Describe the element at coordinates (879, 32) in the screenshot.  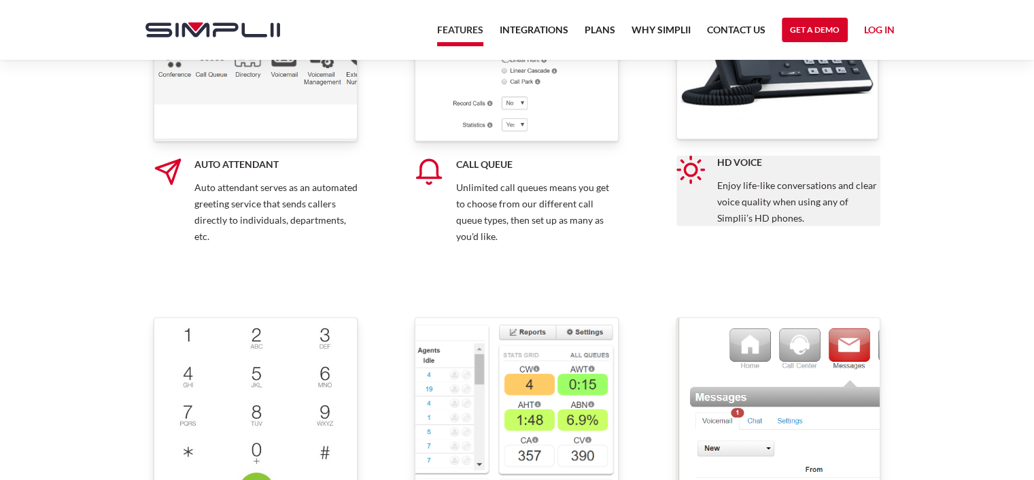
I see `a: Log in` at that location.